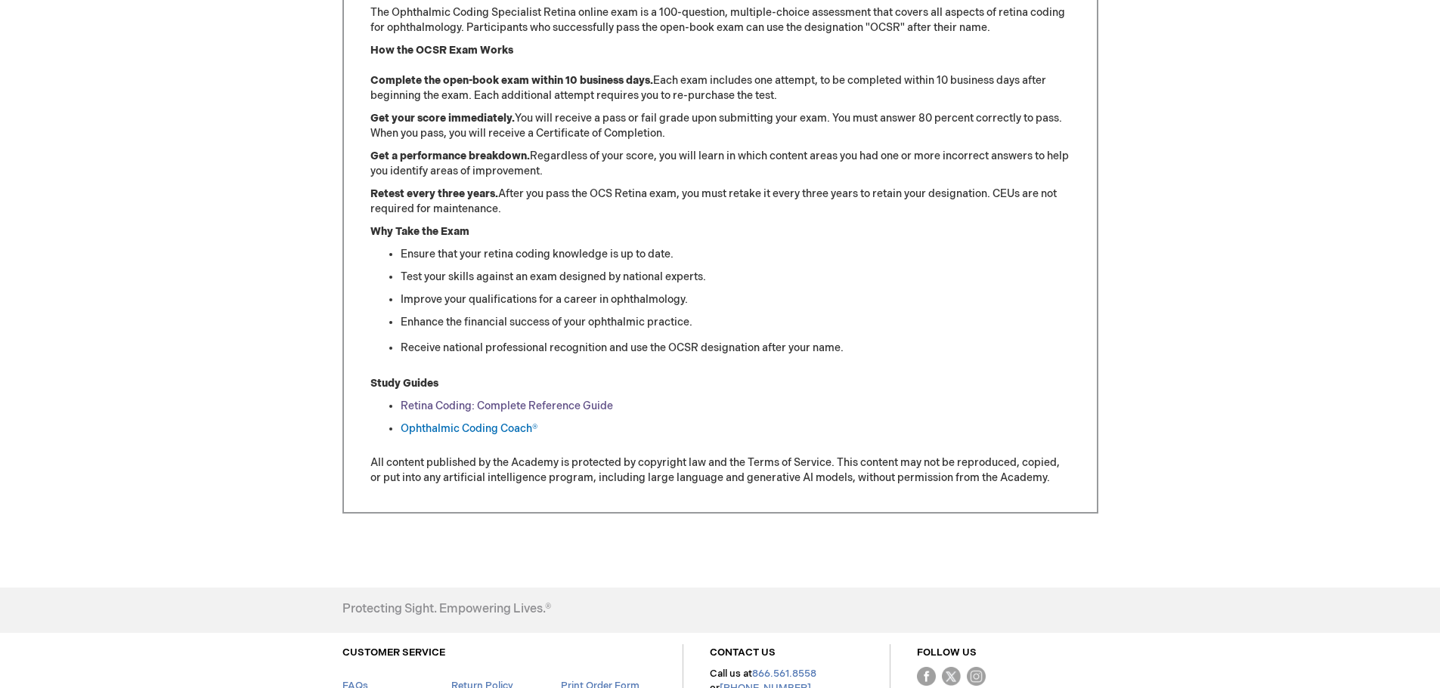 This screenshot has width=1440, height=688. I want to click on a: Ophthalmic Coding Coach®, so click(469, 428).